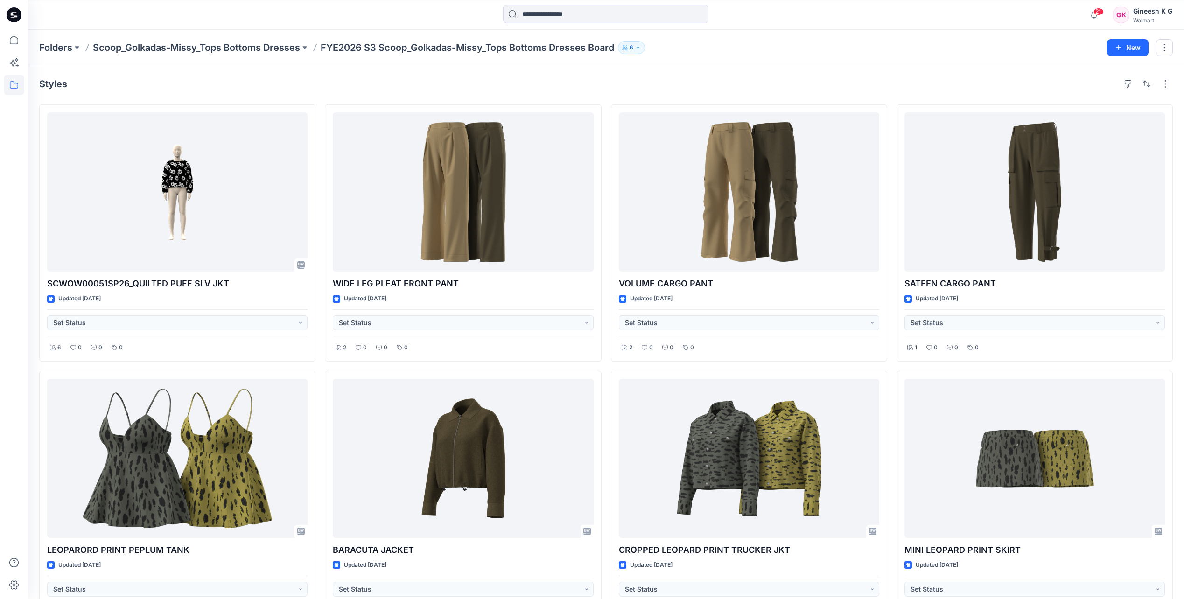  Describe the element at coordinates (1099, 12) in the screenshot. I see `span: 21` at that location.